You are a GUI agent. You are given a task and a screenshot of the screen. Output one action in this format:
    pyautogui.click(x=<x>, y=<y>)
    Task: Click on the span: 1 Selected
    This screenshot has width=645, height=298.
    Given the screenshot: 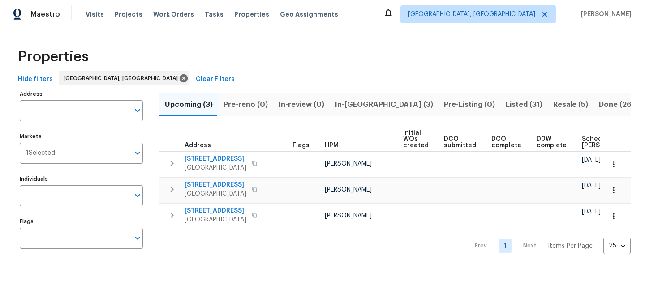 What is the action you would take?
    pyautogui.click(x=40, y=153)
    